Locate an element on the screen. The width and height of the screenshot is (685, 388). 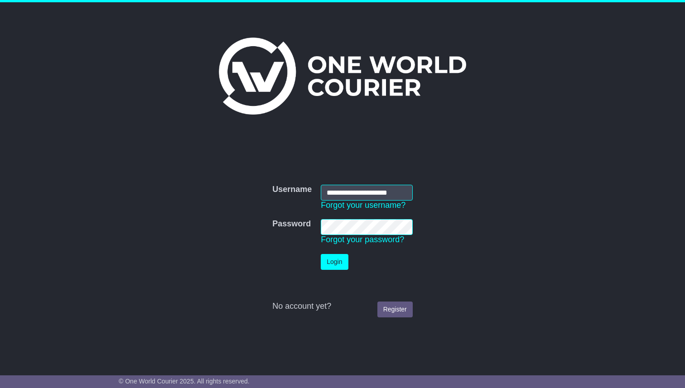
a: Forgot your username? is located at coordinates (363, 205).